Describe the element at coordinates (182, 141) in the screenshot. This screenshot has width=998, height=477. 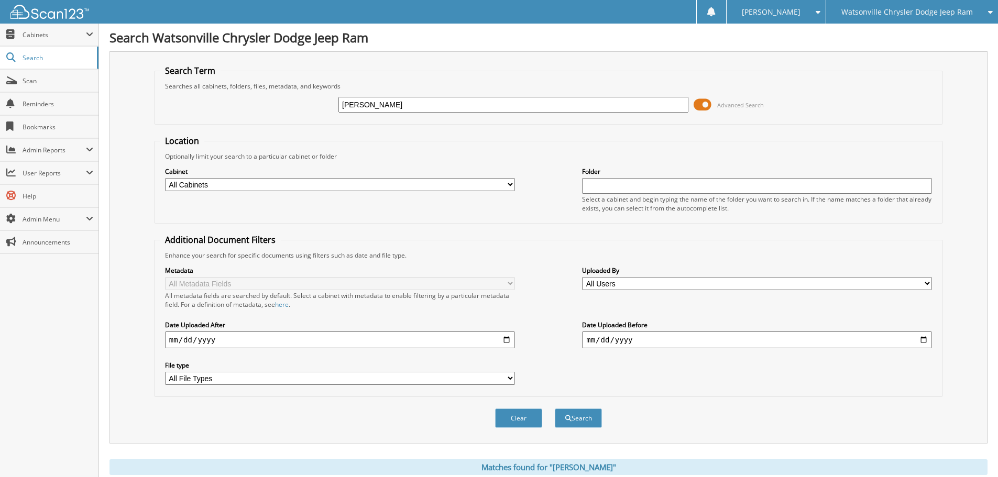
I see `legend: Location` at that location.